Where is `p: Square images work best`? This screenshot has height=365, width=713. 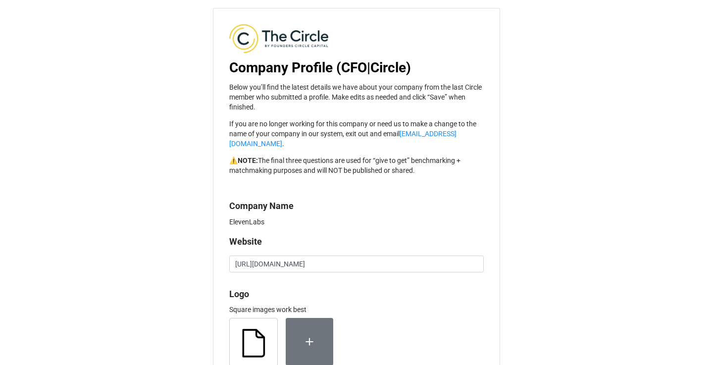
p: Square images work best is located at coordinates (356, 309).